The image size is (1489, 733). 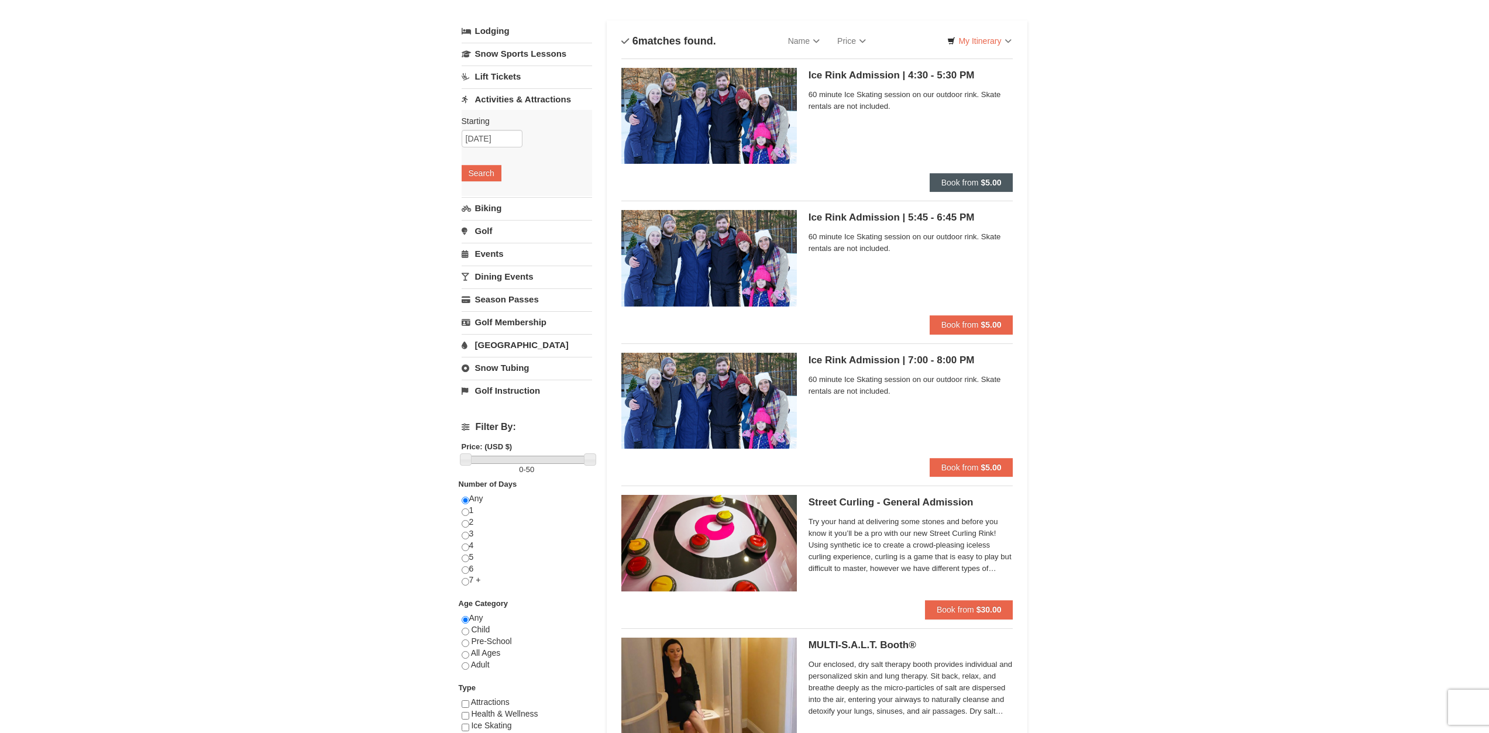 What do you see at coordinates (526, 427) in the screenshot?
I see `h4: Filter By:` at bounding box center [526, 427].